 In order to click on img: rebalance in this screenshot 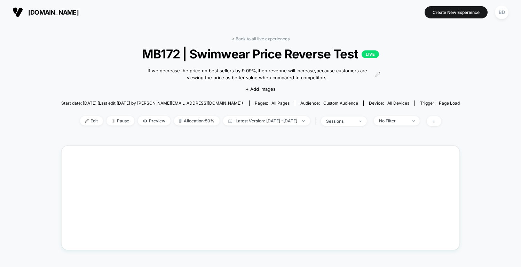, I will do `click(181, 121)`.